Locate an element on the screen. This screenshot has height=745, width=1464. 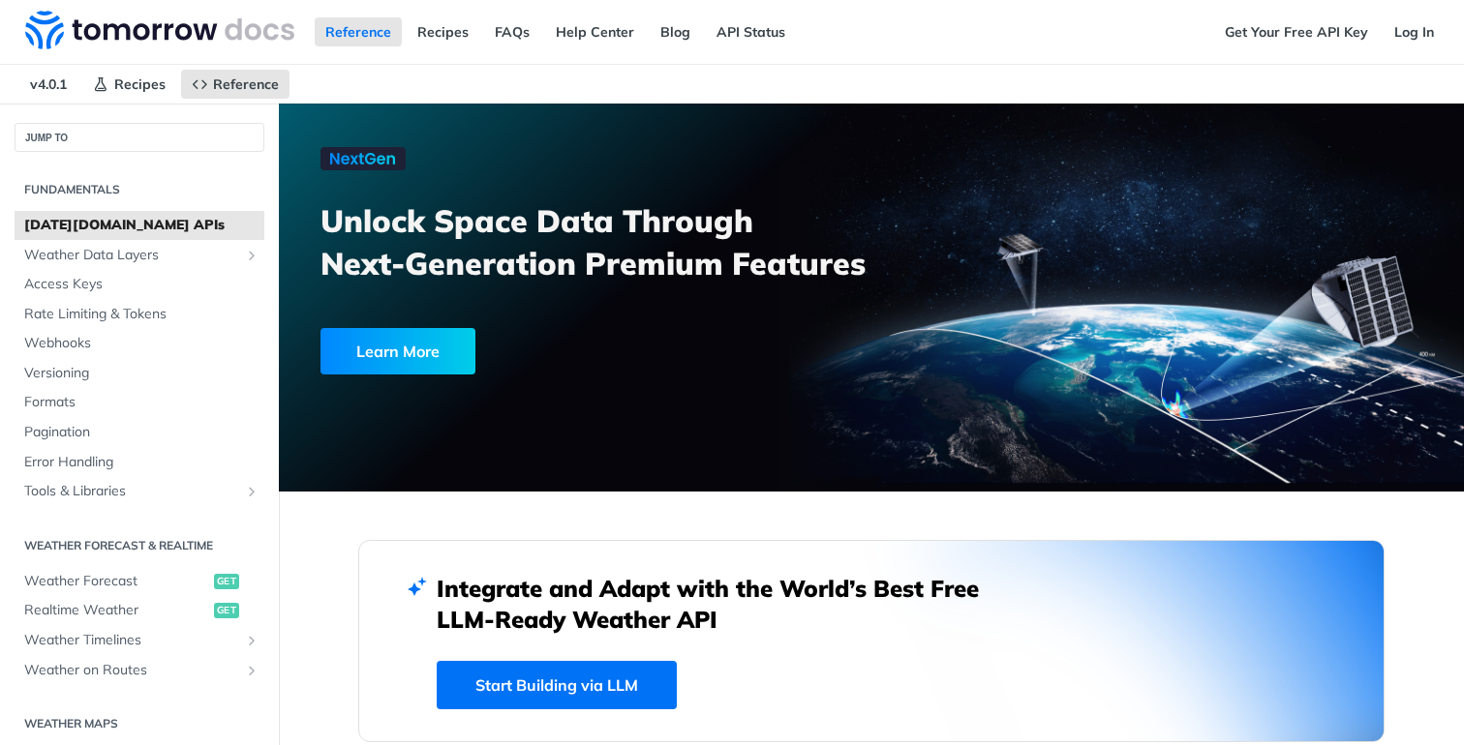
a: FAQs is located at coordinates (512, 32).